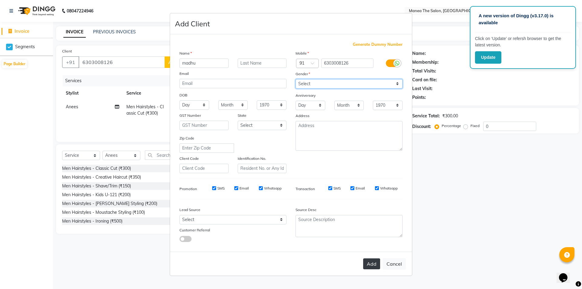 This screenshot has width=582, height=289. Describe the element at coordinates (233, 83) in the screenshot. I see `input: Email` at that location.